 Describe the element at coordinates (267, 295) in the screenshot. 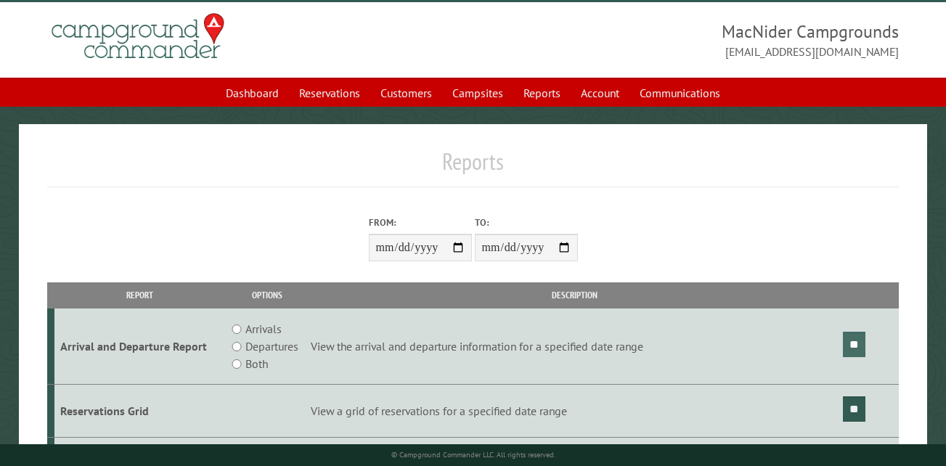

I see `th: Options` at that location.